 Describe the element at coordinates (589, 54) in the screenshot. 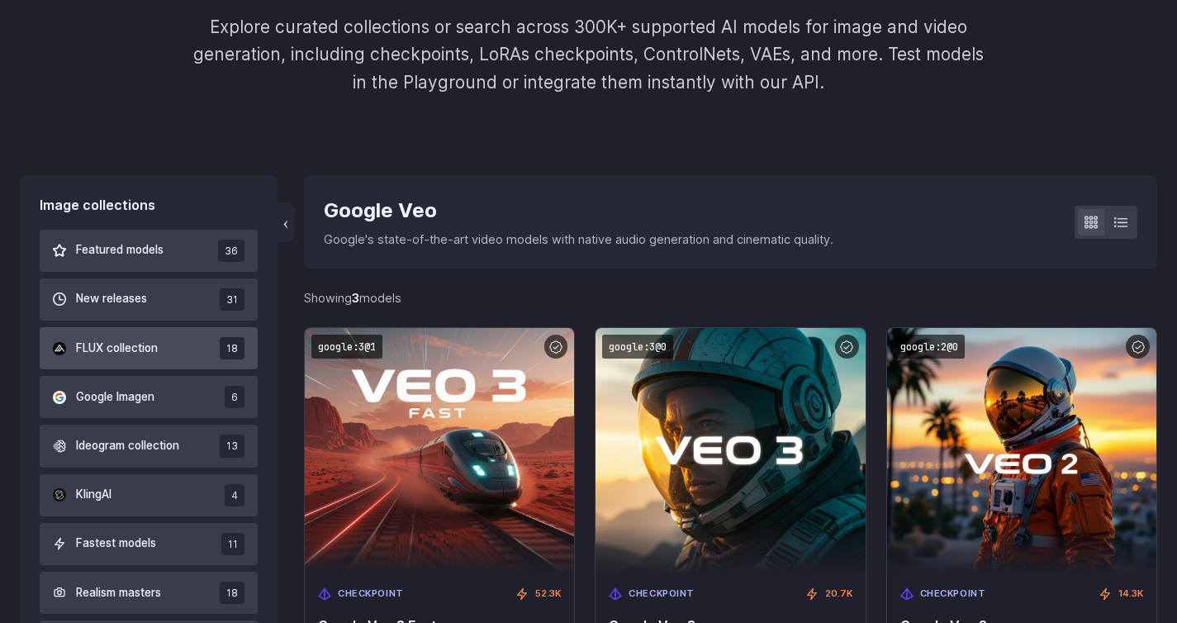

I see `p: Explore curated collections or search across 300K+ supported AI models for image and video genera...` at that location.